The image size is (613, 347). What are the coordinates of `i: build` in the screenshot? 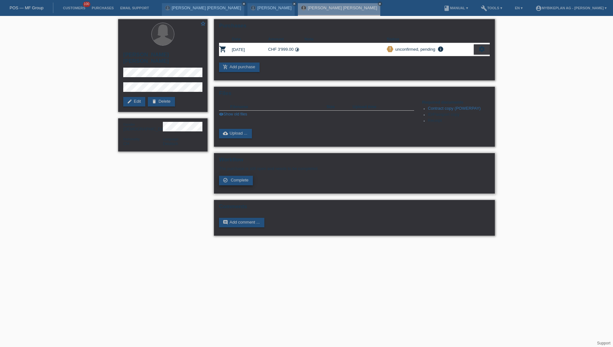 It's located at (484, 8).